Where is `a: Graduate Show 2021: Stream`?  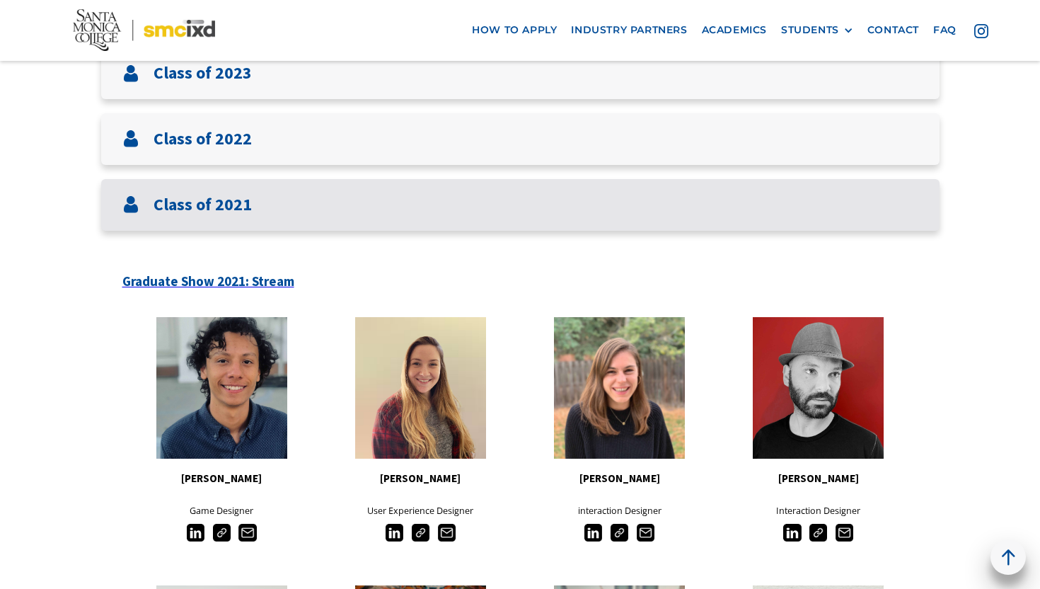 a: Graduate Show 2021: Stream is located at coordinates (208, 272).